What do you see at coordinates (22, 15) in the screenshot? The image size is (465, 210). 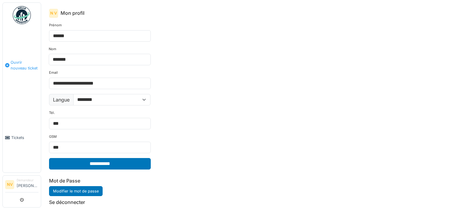 I see `img: Badge_color-CXgf-gQk.svg` at bounding box center [22, 15].